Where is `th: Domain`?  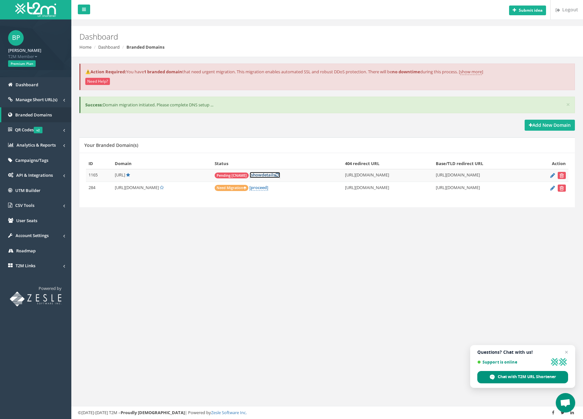 th: Domain is located at coordinates (162, 163).